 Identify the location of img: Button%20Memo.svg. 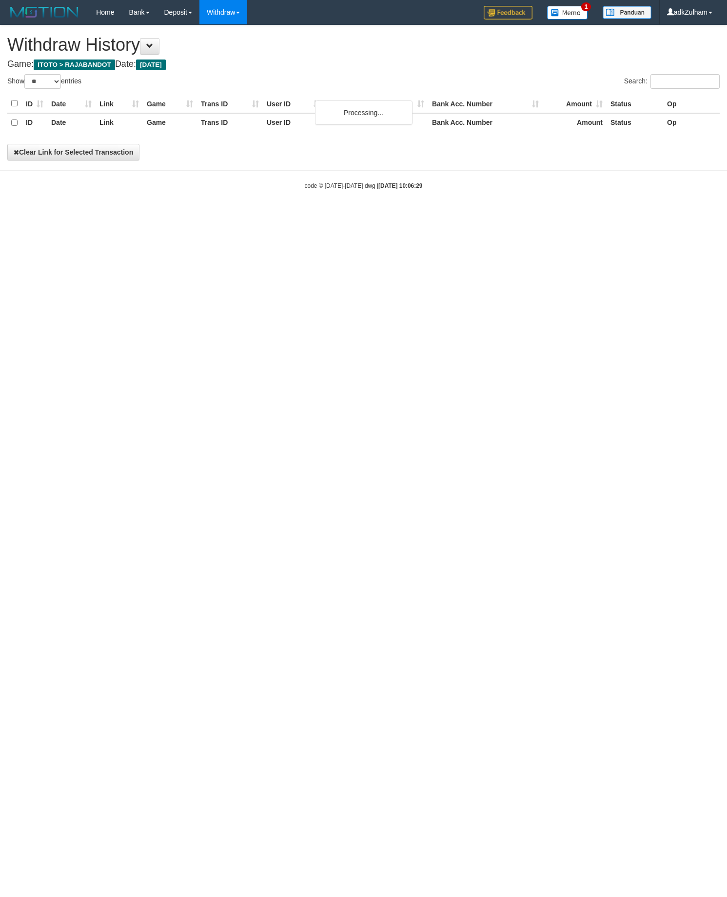
(568, 13).